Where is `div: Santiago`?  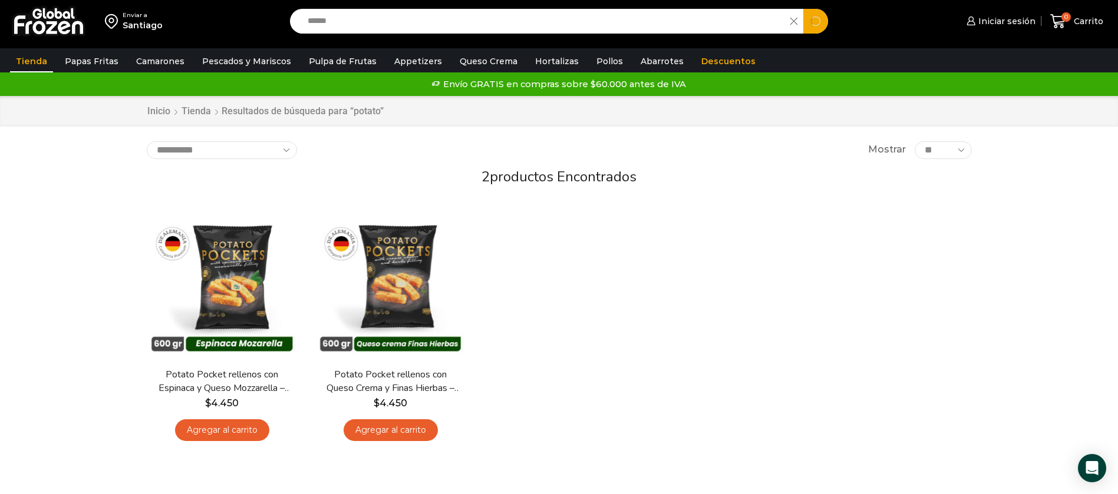 div: Santiago is located at coordinates (143, 25).